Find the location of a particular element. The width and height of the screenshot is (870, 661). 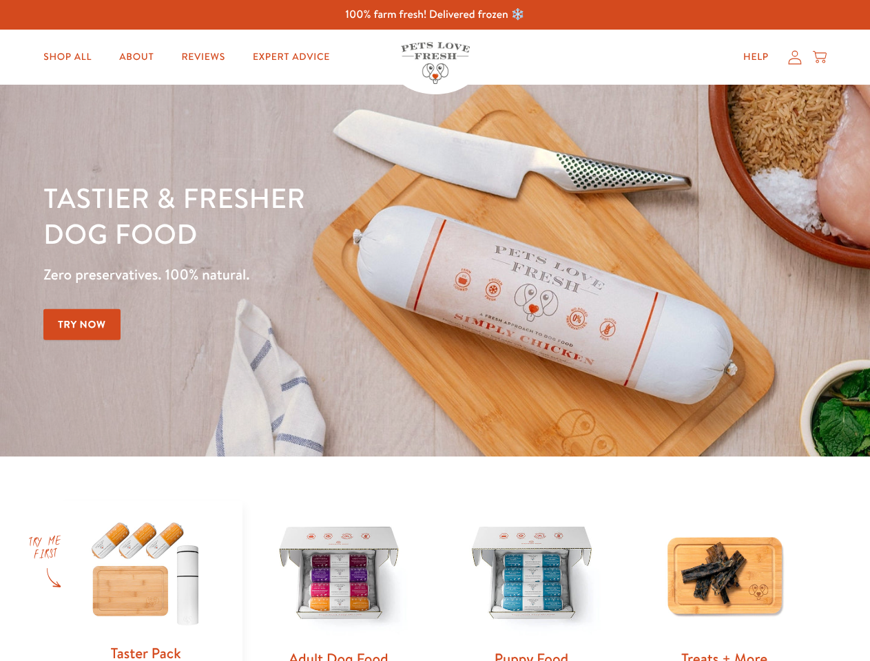

p: Zero preservatives. 100% natural. is located at coordinates (304, 275).